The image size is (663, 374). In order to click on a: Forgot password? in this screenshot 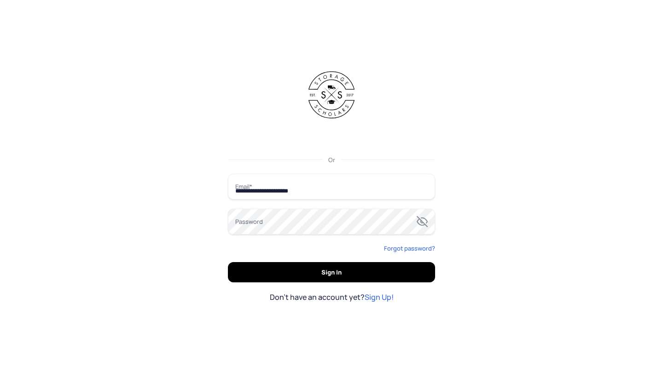, I will do `click(410, 248)`.